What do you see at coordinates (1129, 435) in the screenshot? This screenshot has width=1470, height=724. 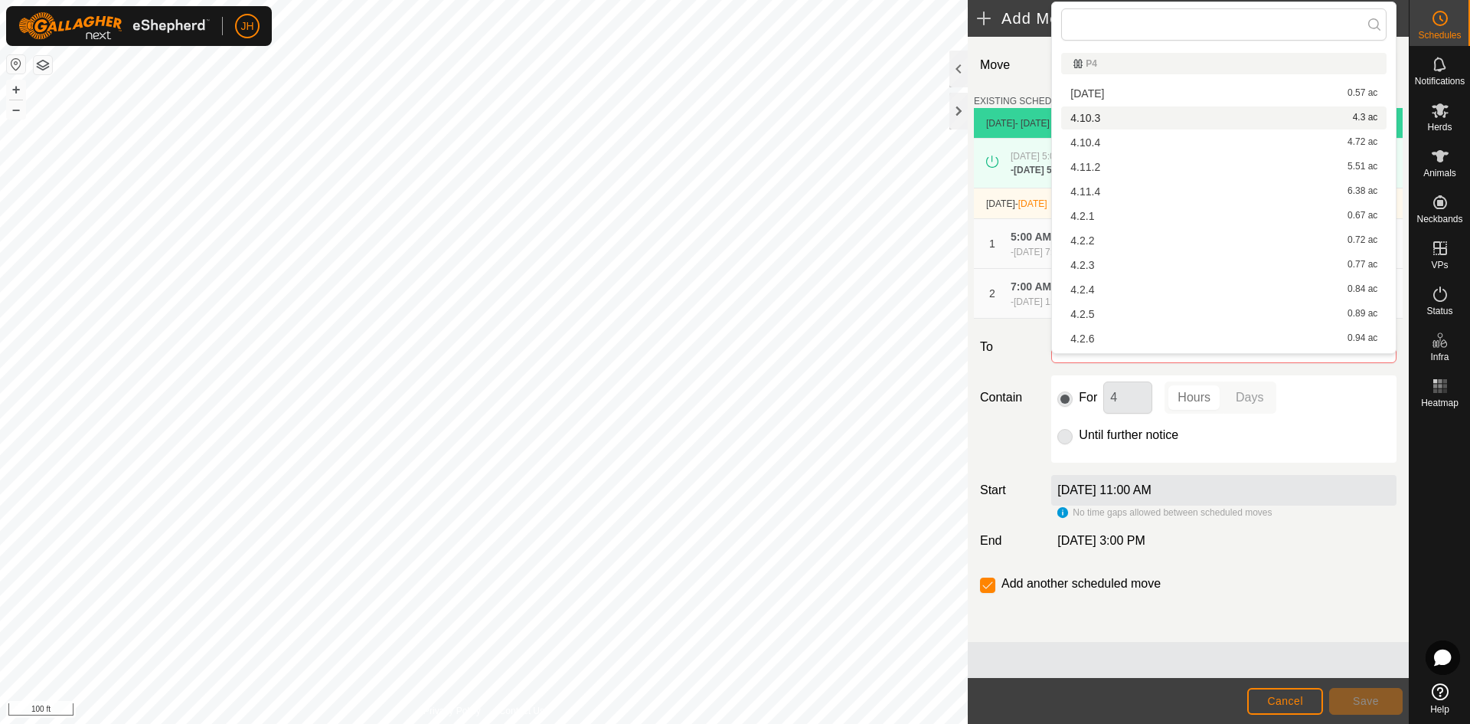 I see `label: Until further notice` at bounding box center [1129, 435].